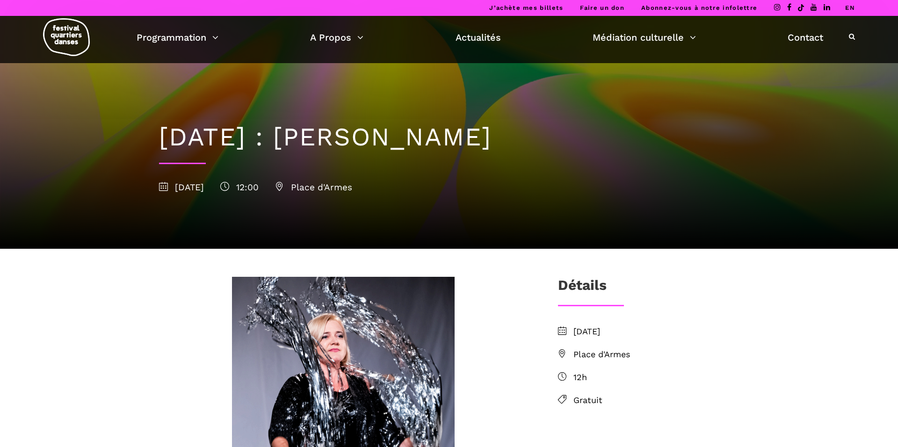  I want to click on a: Actualités, so click(478, 37).